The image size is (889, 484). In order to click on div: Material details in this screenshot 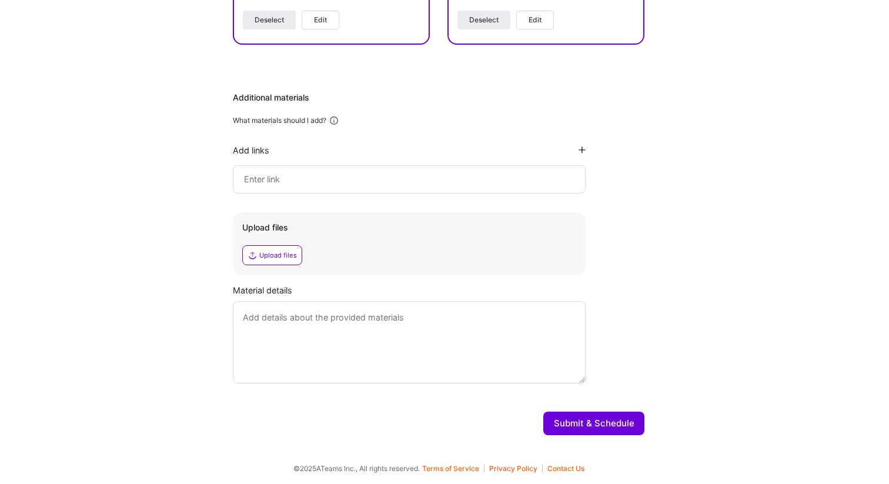, I will do `click(439, 290)`.